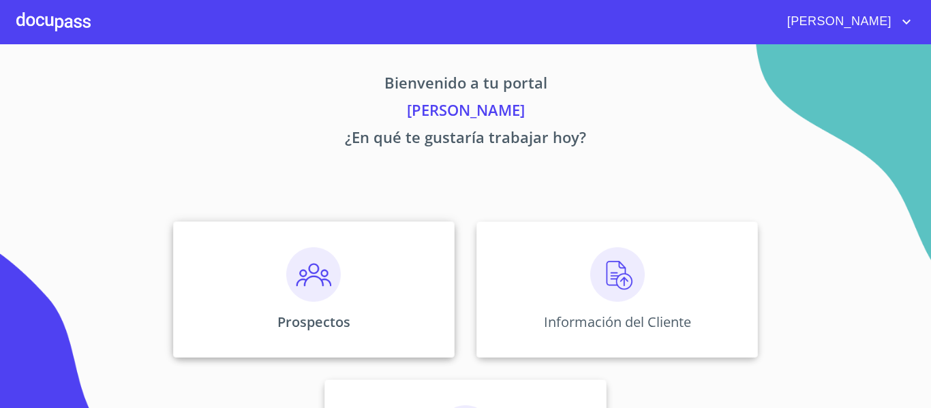  I want to click on p: ¿En qué te gustaría trabajar hoy?, so click(465, 140).